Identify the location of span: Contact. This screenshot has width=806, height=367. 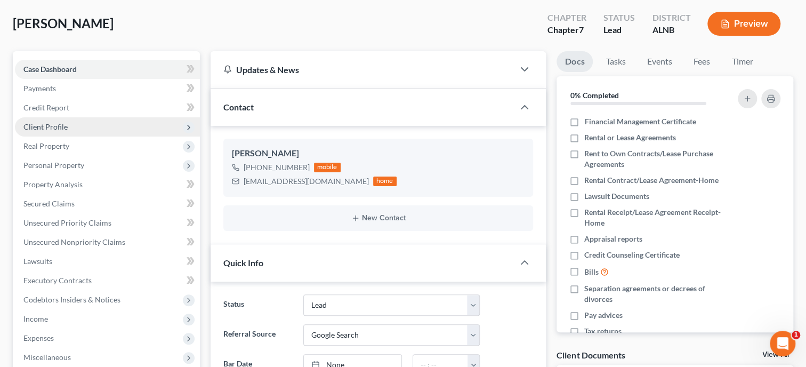
(238, 107).